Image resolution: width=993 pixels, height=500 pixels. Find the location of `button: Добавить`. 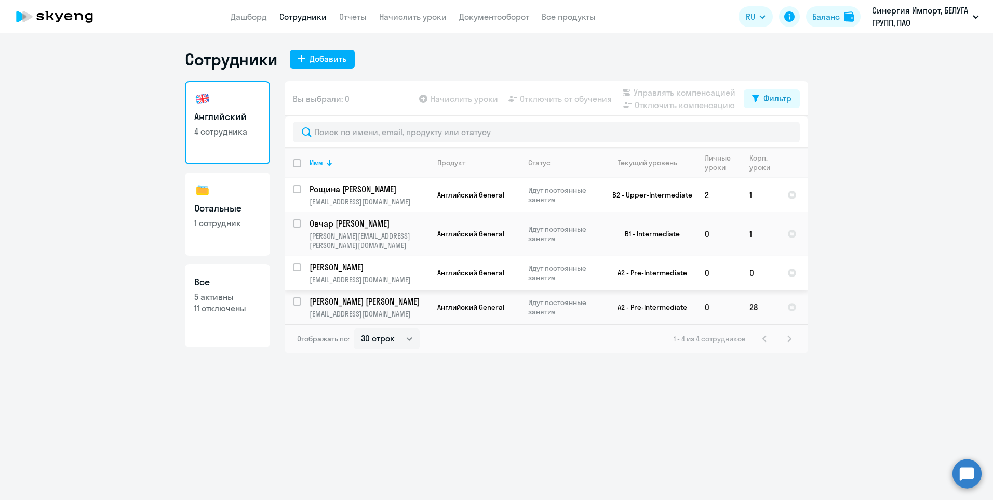

button: Добавить is located at coordinates (322, 59).